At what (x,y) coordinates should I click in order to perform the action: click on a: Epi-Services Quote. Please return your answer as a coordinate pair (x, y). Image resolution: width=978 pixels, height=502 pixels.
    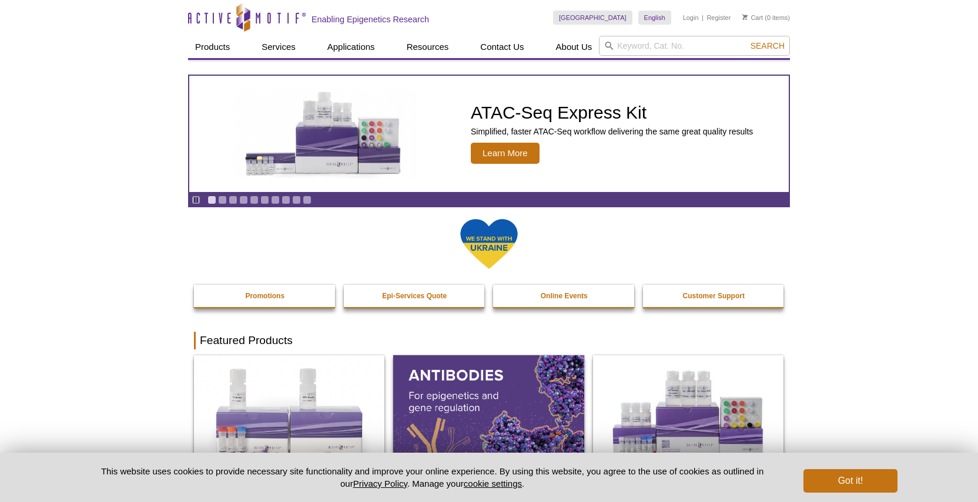
    Looking at the image, I should click on (415, 296).